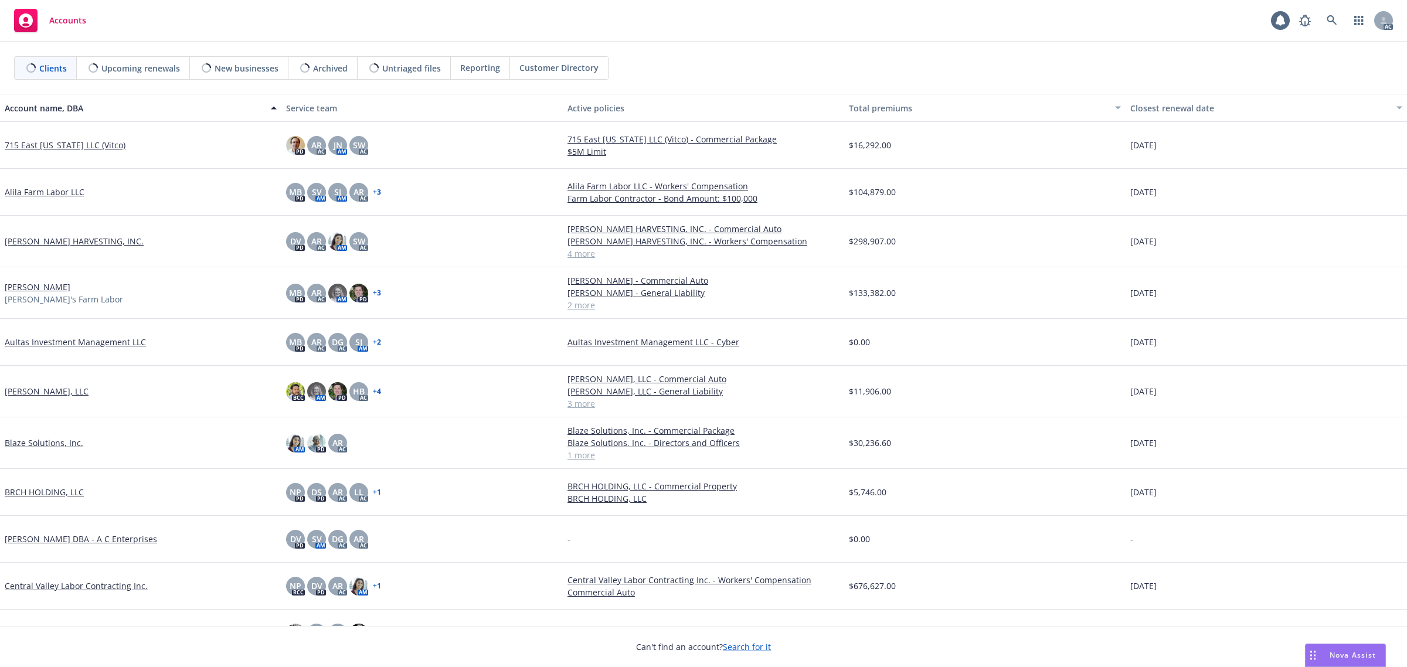 The width and height of the screenshot is (1407, 667). What do you see at coordinates (1345, 655) in the screenshot?
I see `button: Nova Assist` at bounding box center [1345, 655].